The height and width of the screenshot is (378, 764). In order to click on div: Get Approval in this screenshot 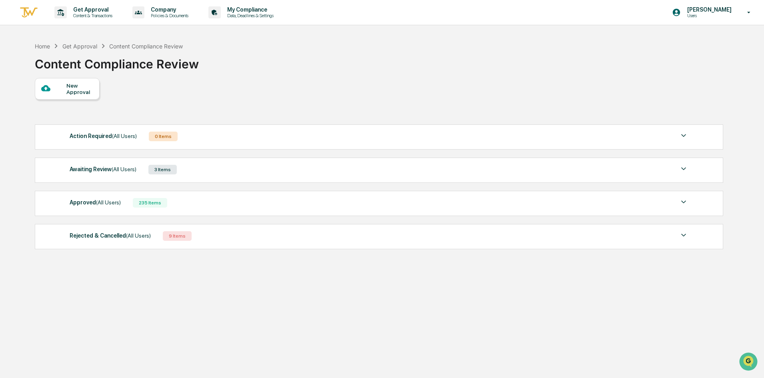, I will do `click(80, 46)`.